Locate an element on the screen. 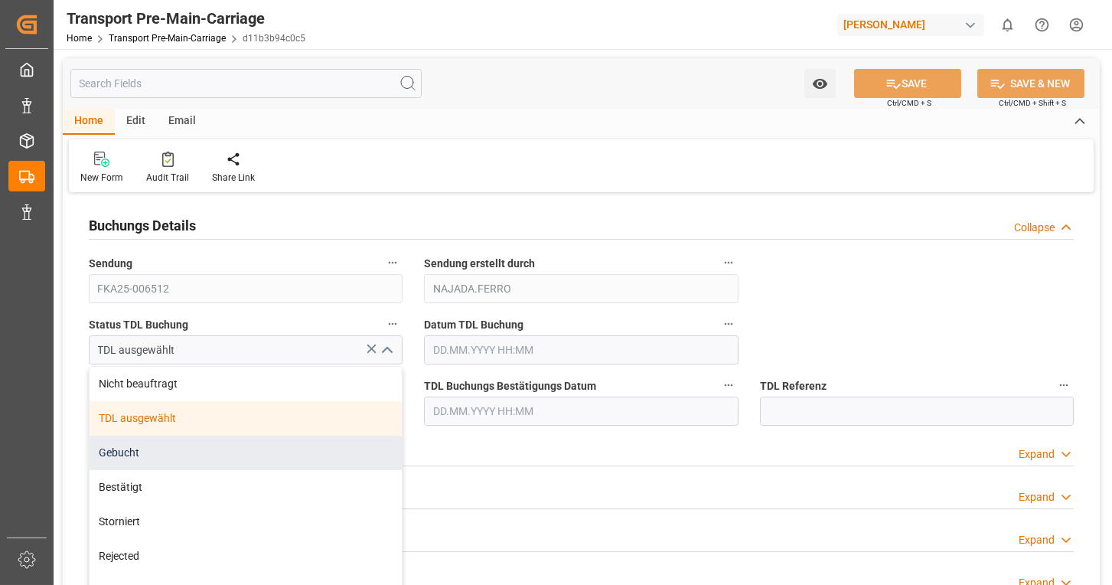 The width and height of the screenshot is (1112, 585). div: Share Link is located at coordinates (234, 178).